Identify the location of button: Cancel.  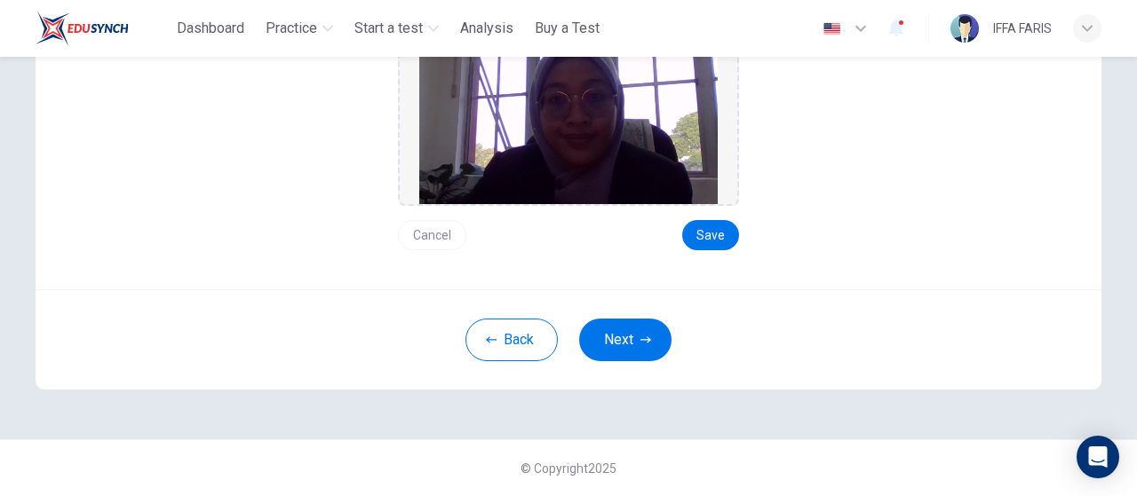
(432, 235).